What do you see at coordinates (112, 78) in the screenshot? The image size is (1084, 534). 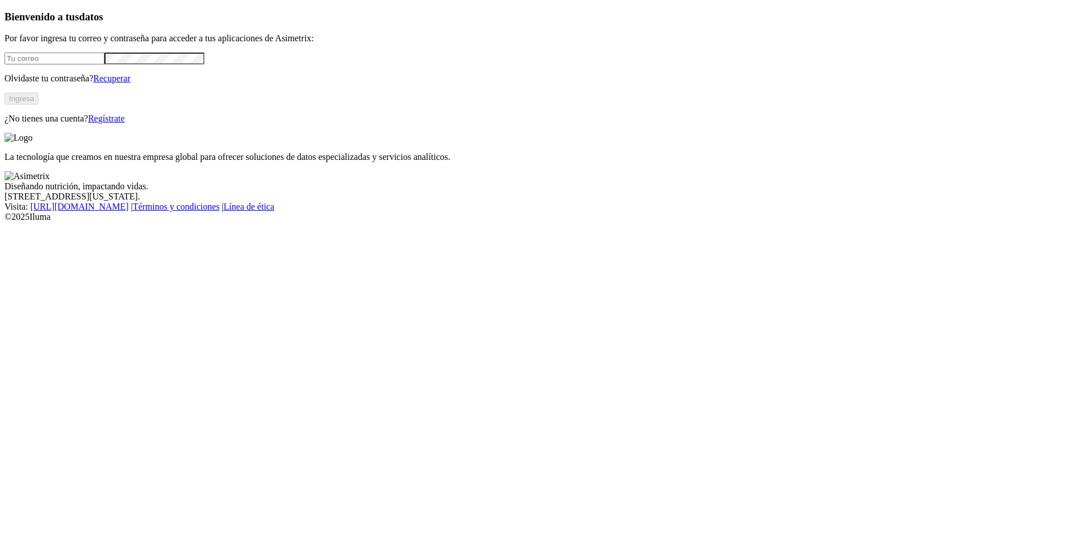 I see `a: Recuperar` at bounding box center [112, 78].